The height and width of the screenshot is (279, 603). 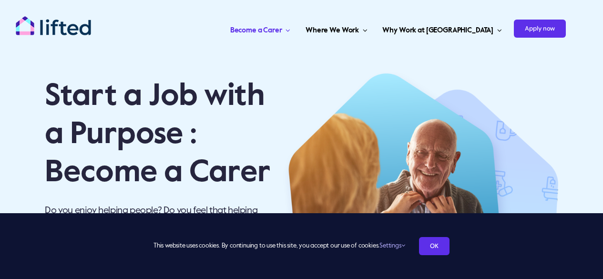 What do you see at coordinates (540, 29) in the screenshot?
I see `span: Apply now` at bounding box center [540, 29].